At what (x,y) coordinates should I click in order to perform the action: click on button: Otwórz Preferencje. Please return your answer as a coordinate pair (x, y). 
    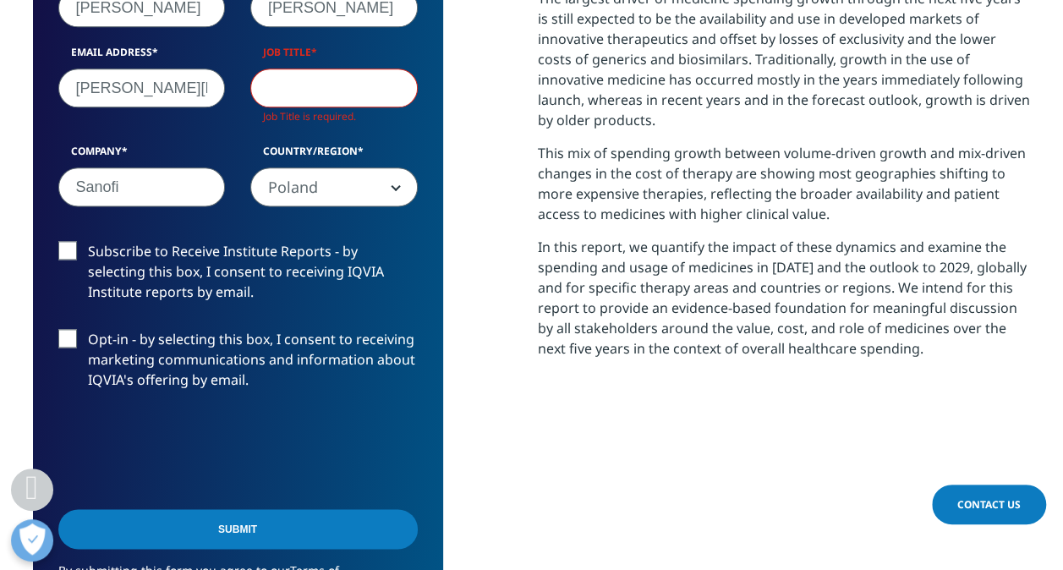
    Looking at the image, I should click on (32, 541).